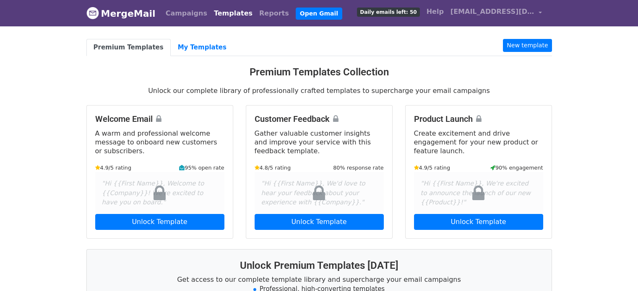 The width and height of the screenshot is (638, 291). Describe the element at coordinates (319, 72) in the screenshot. I see `h3: Premium Templates Collection` at that location.